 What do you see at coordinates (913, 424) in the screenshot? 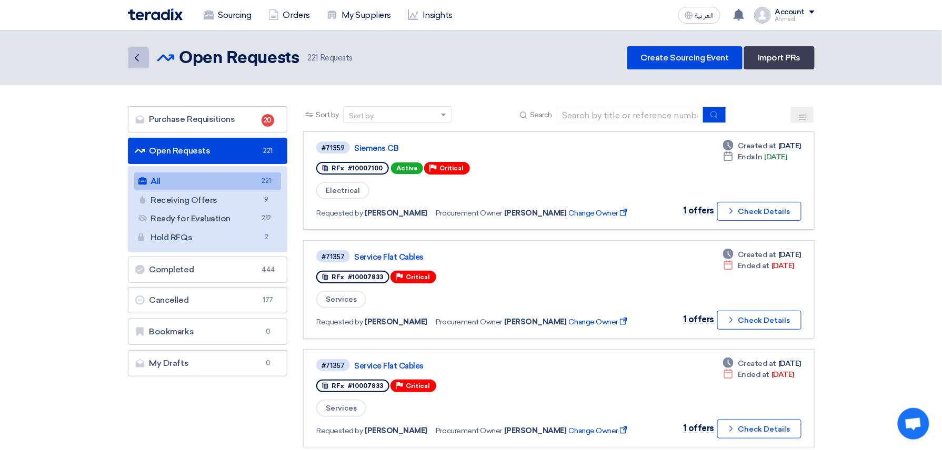
I see `div: Open chat` at bounding box center [913, 424].